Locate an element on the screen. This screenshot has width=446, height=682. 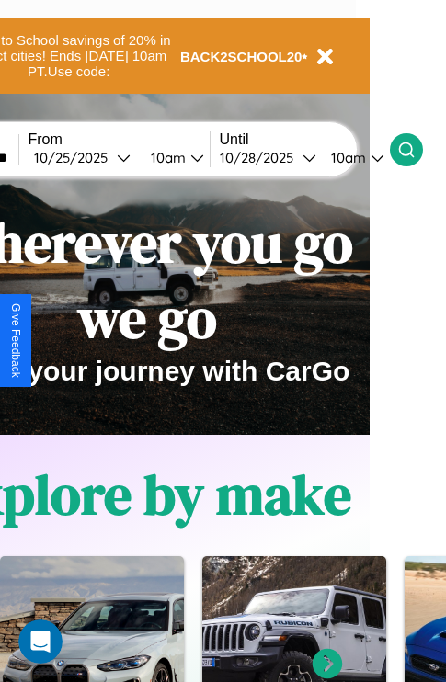
div: 10 / 25 / 2025 is located at coordinates (75, 157).